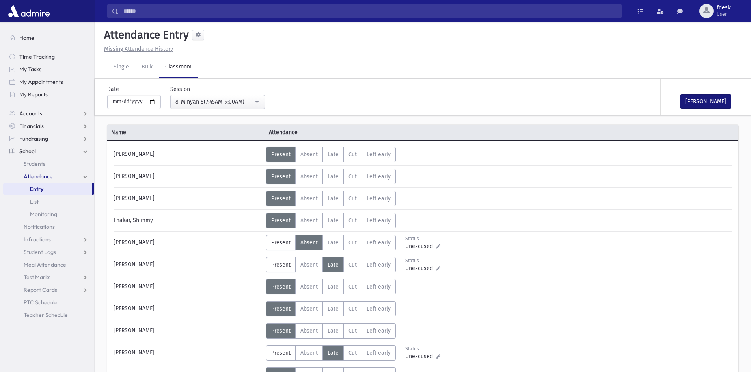  Describe the element at coordinates (113, 89) in the screenshot. I see `label: Date` at that location.